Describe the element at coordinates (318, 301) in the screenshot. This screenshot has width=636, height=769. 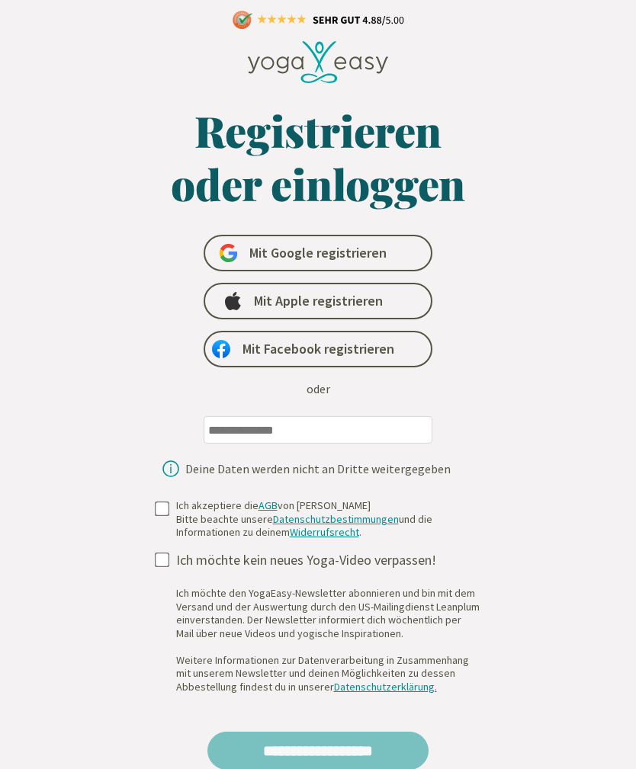
I see `a: Mit Apple registrieren` at that location.